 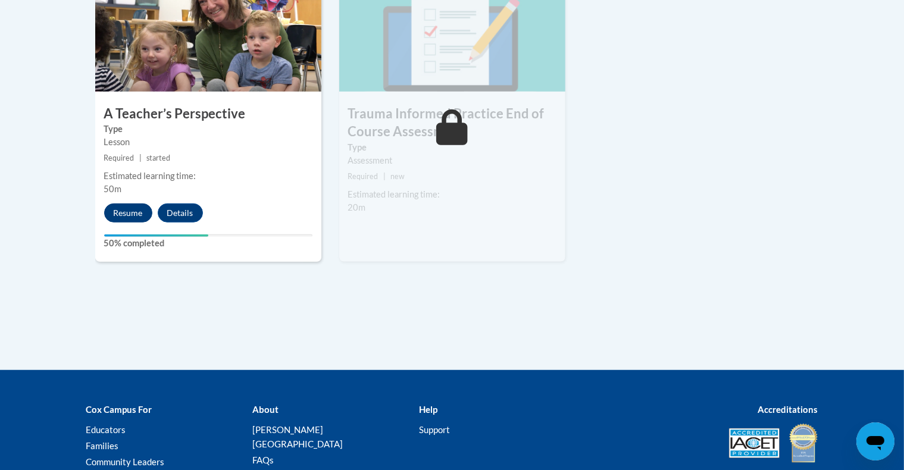 What do you see at coordinates (128, 213) in the screenshot?
I see `button: Resume` at bounding box center [128, 213].